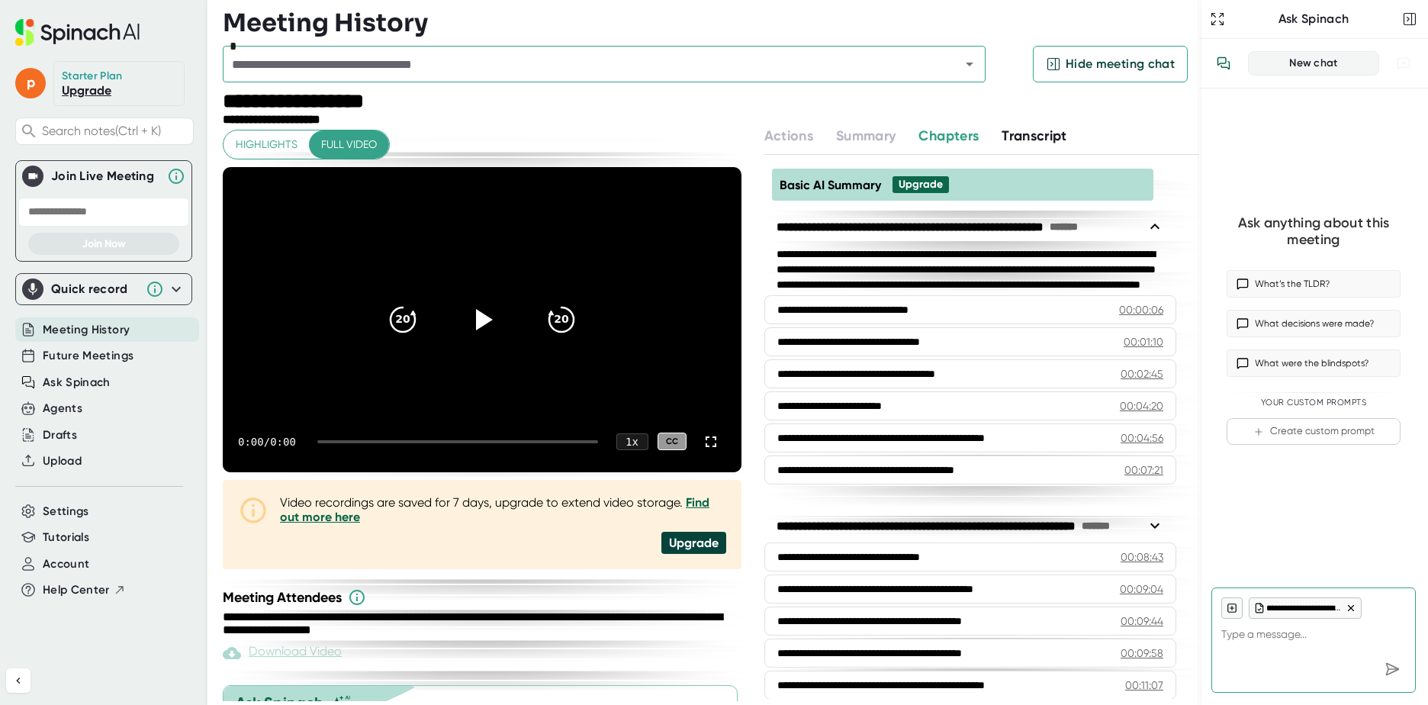 The width and height of the screenshot is (1428, 705). Describe the element at coordinates (33, 176) in the screenshot. I see `img: Join Live Meeting` at that location.